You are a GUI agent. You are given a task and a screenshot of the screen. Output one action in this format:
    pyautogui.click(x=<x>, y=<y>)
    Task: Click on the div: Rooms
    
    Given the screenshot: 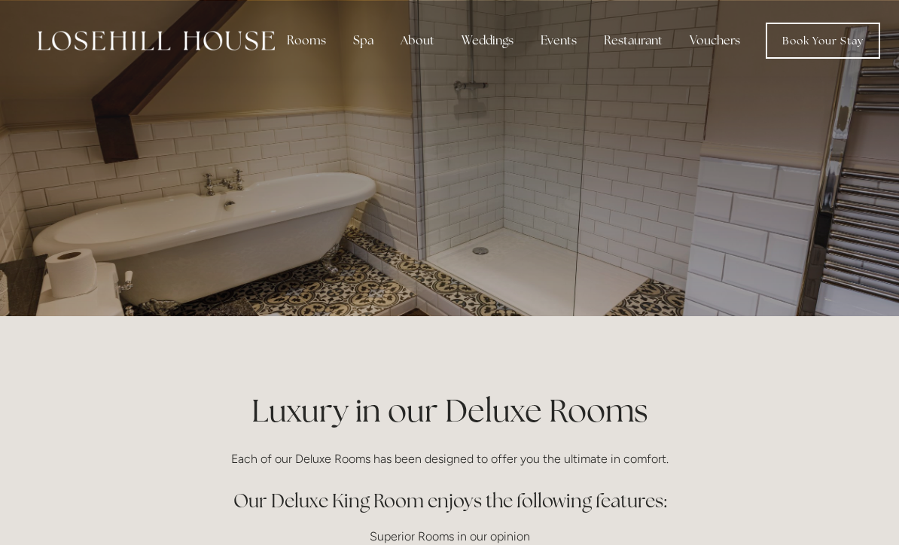 What is the action you would take?
    pyautogui.click(x=306, y=41)
    